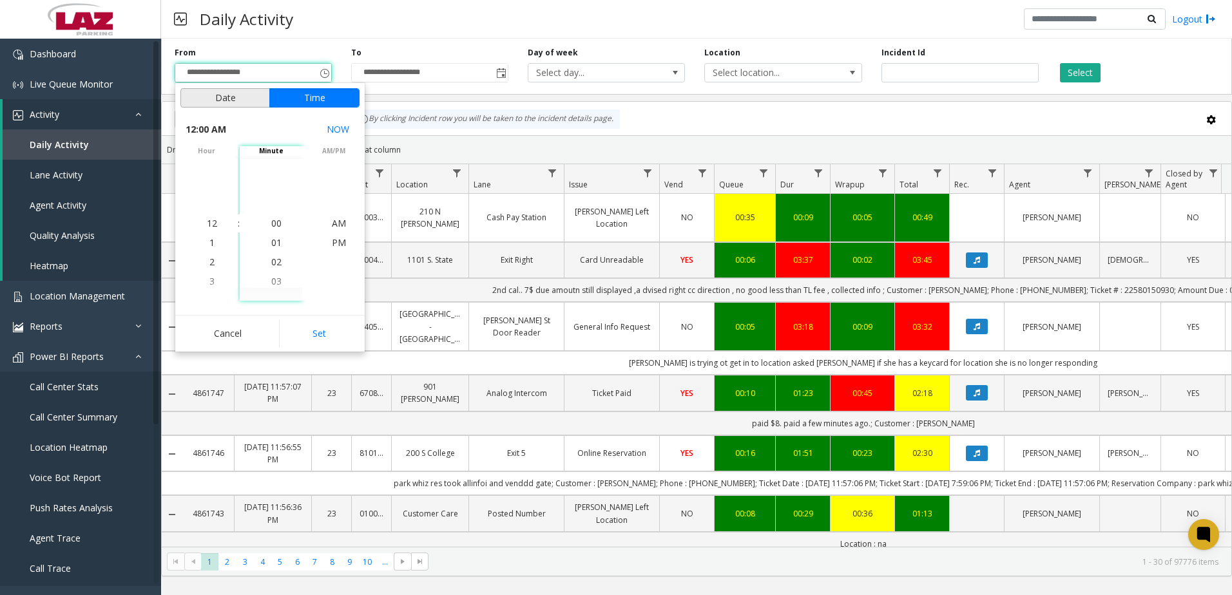  I want to click on a: 4861743, so click(208, 514).